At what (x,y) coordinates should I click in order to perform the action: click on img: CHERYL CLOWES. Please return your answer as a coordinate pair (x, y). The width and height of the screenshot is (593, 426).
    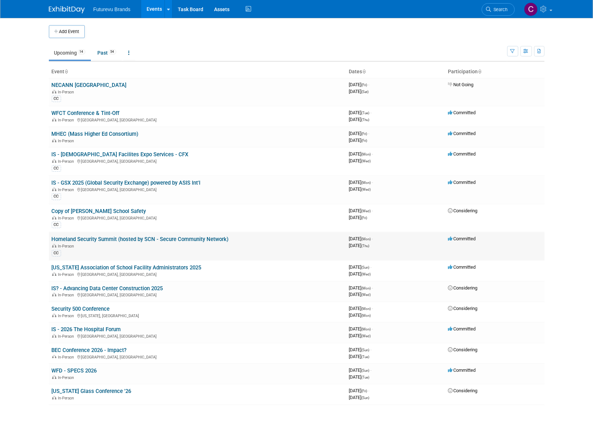
    Looking at the image, I should click on (531, 9).